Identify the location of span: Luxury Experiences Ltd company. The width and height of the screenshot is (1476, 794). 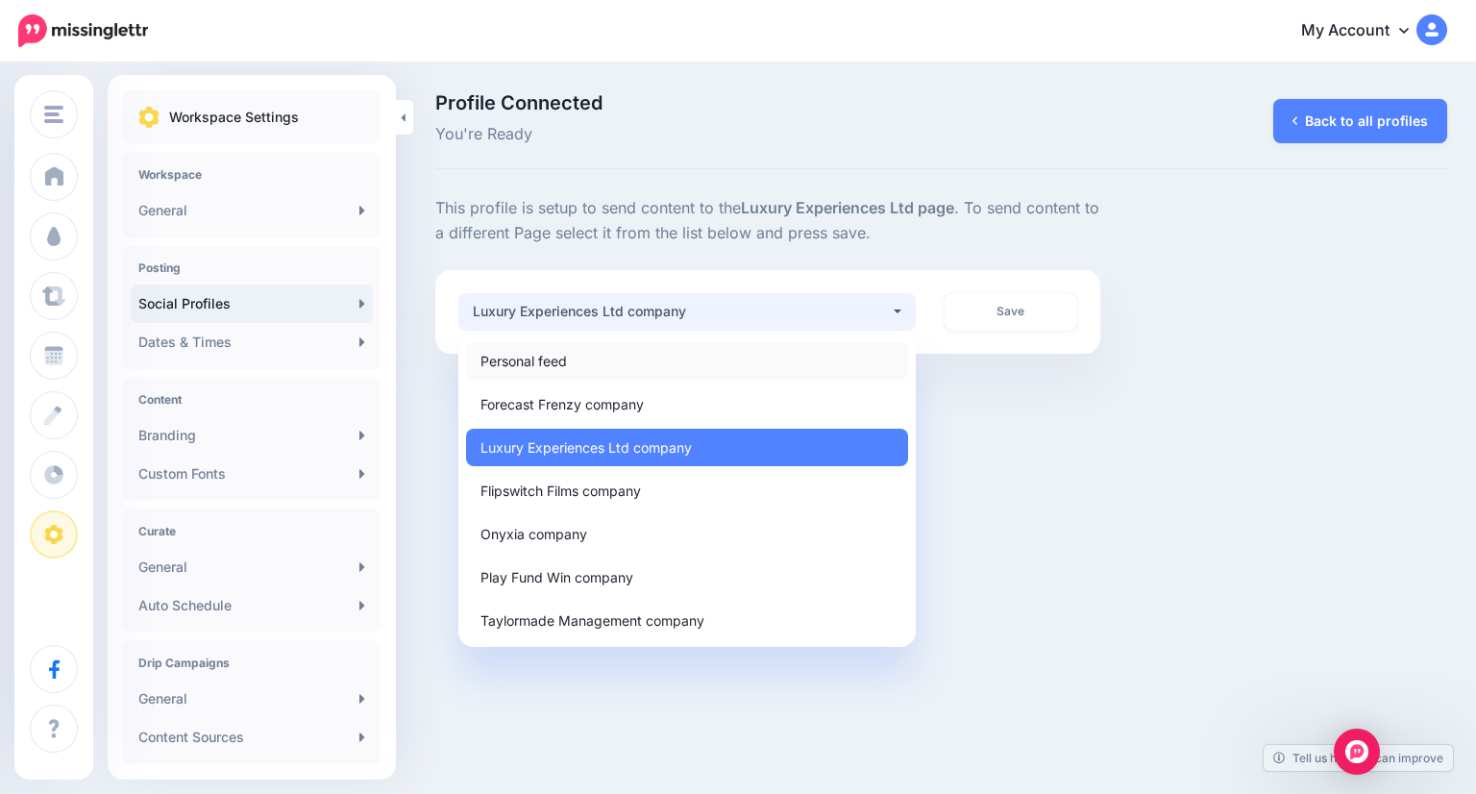
(586, 447).